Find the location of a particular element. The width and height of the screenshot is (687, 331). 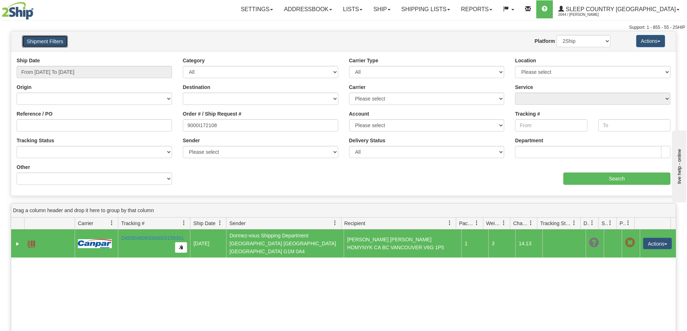

a: Label is located at coordinates (31, 243).